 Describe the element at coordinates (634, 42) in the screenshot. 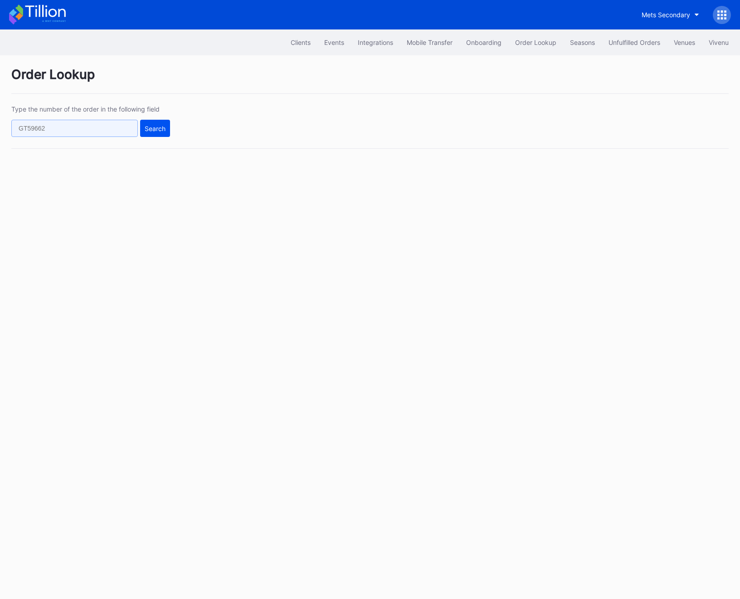

I see `a: Unfulfilled Orders` at that location.